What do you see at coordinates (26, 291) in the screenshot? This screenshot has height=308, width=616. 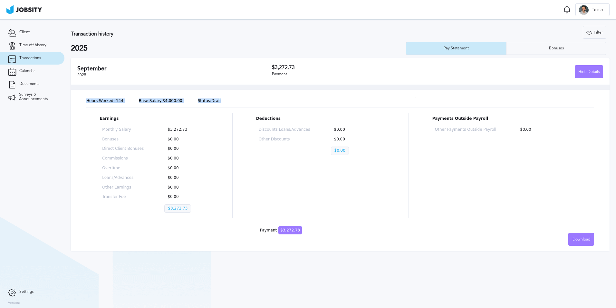 I see `span: Settings` at bounding box center [26, 291].